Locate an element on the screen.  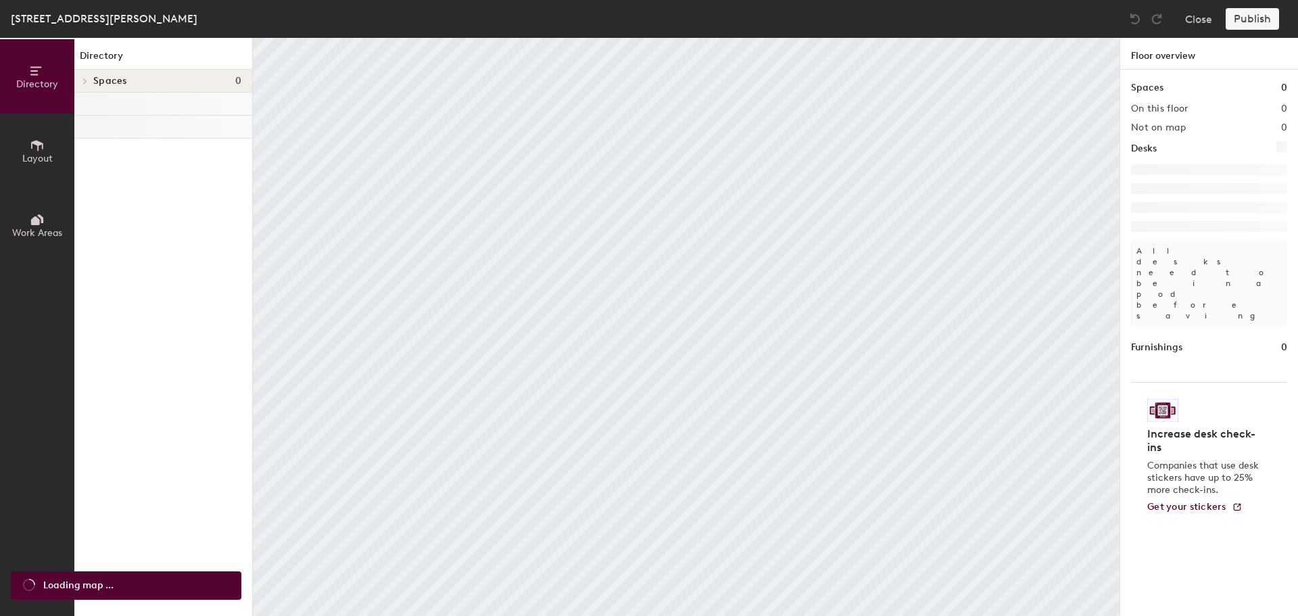
h1: Floor overview is located at coordinates (1209, 53).